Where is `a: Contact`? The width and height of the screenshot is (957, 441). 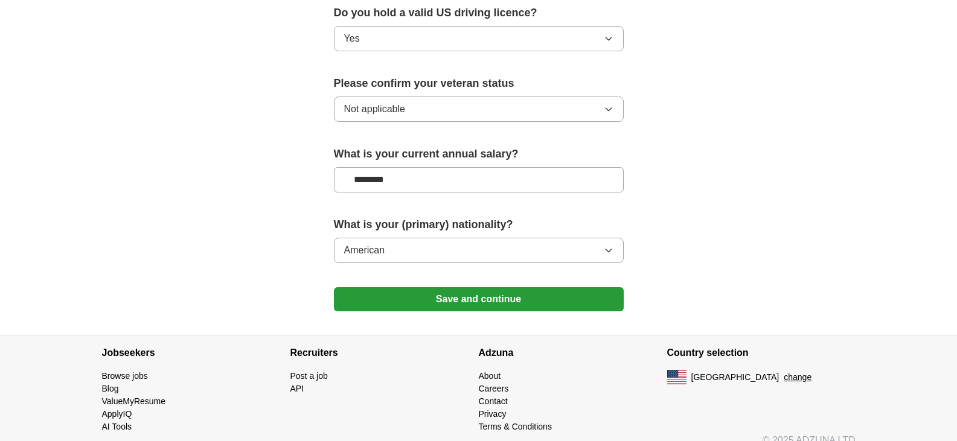
a: Contact is located at coordinates (493, 401).